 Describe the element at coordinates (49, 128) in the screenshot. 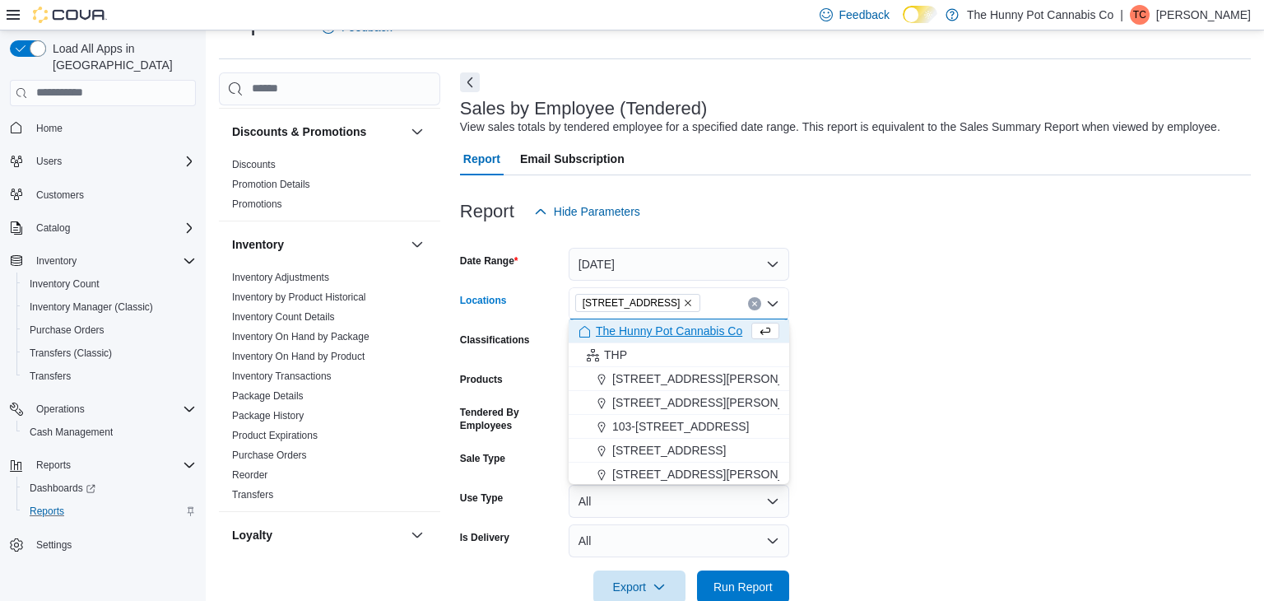

I see `a: Home` at that location.